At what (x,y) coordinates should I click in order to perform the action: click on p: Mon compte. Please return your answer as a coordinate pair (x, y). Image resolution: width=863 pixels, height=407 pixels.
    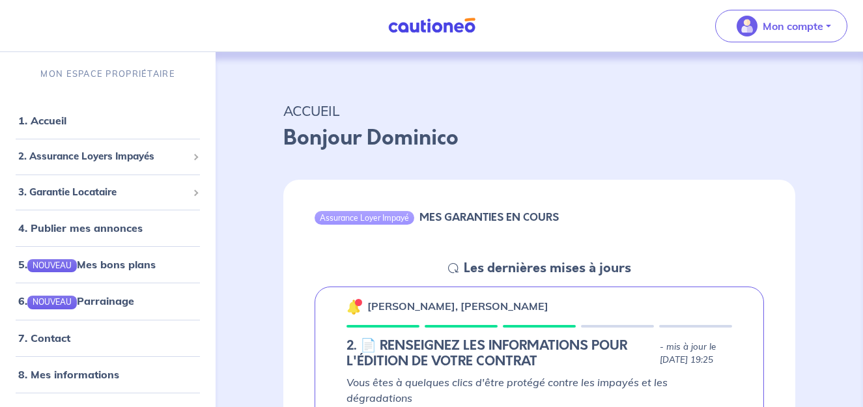
    Looking at the image, I should click on (793, 26).